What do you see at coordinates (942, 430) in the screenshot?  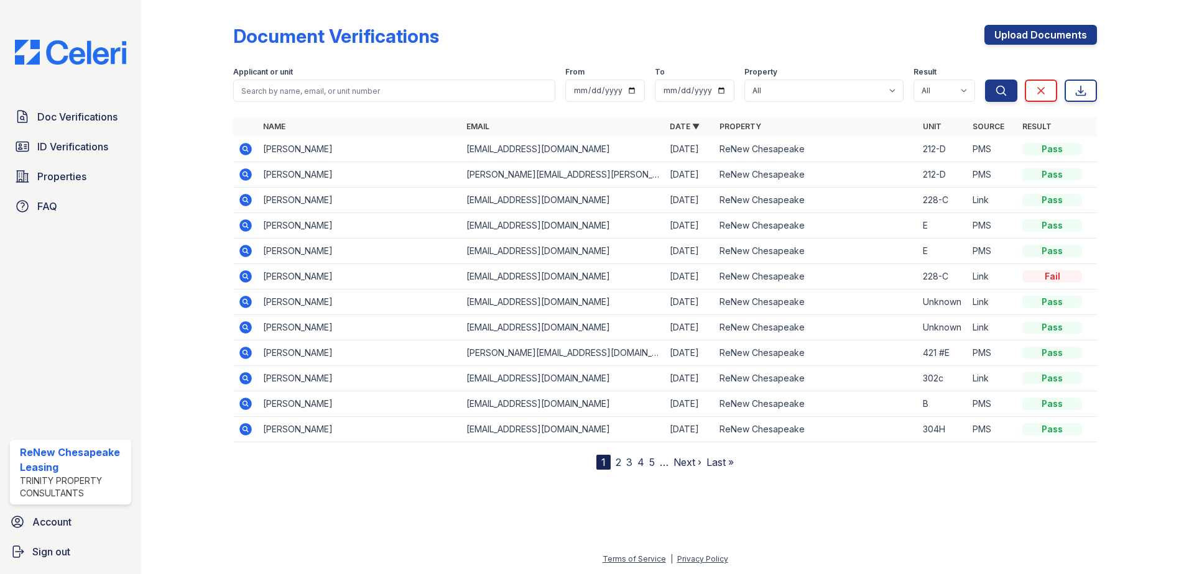 I see `td: 304H` at bounding box center [942, 430].